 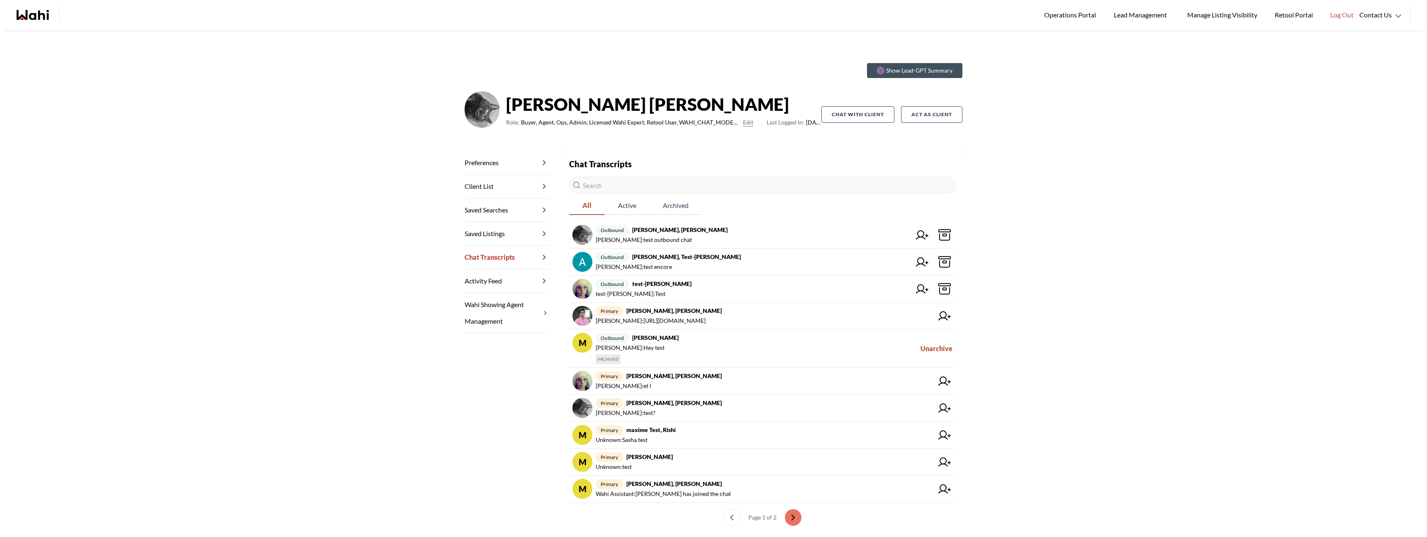 What do you see at coordinates (1295, 15) in the screenshot?
I see `span: Retool Portal` at bounding box center [1295, 15].